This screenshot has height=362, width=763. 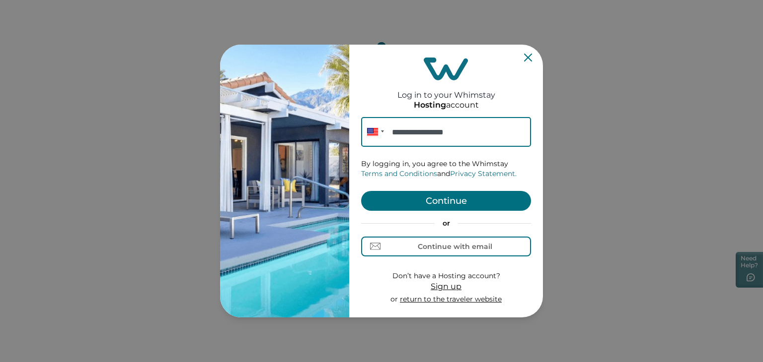 What do you see at coordinates (446, 169) in the screenshot?
I see `p: By logging in, you agree to the Whimstay and` at bounding box center [446, 169].